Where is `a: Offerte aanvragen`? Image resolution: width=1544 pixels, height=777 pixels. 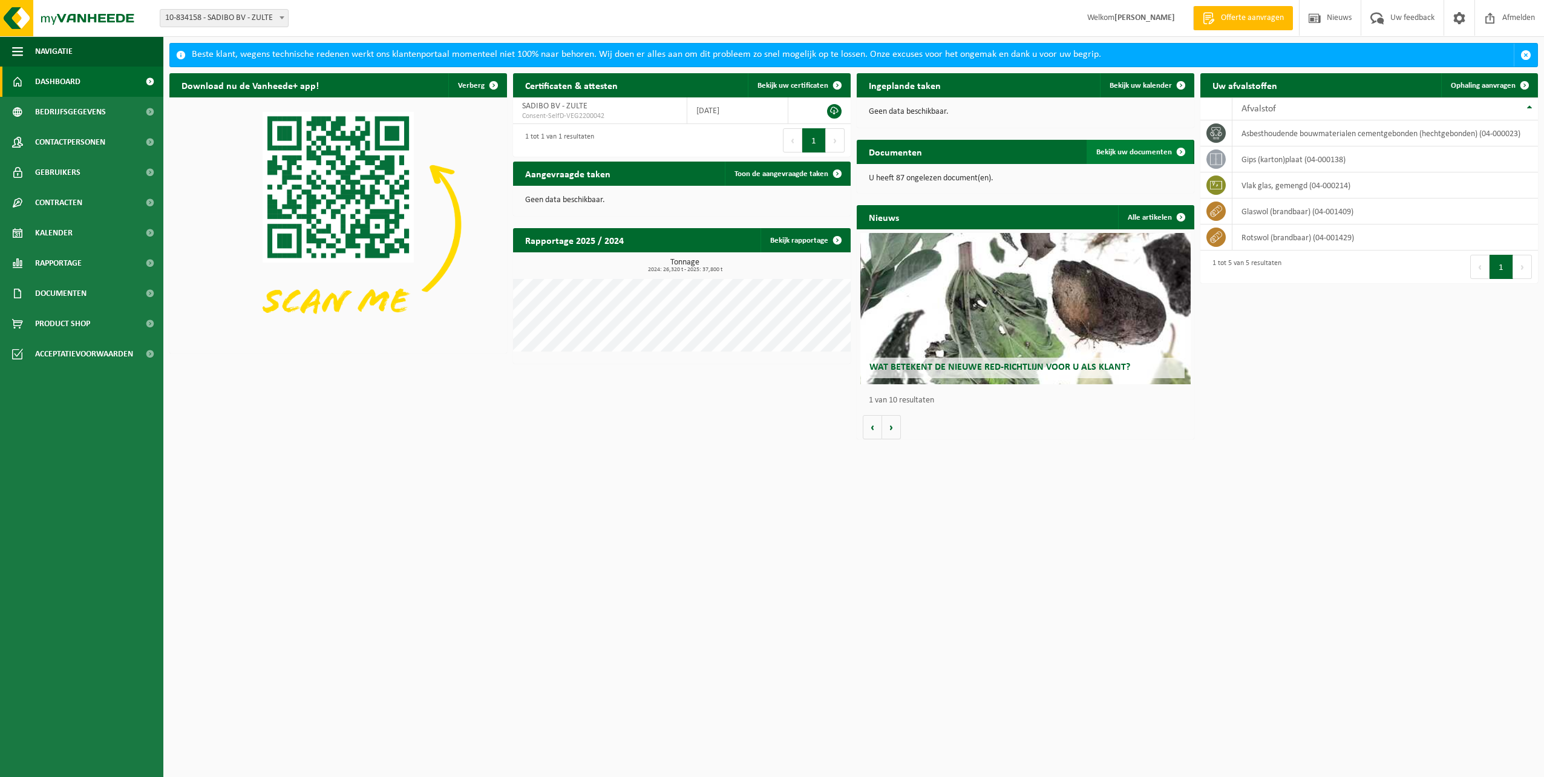
a: Offerte aanvragen is located at coordinates (1243, 18).